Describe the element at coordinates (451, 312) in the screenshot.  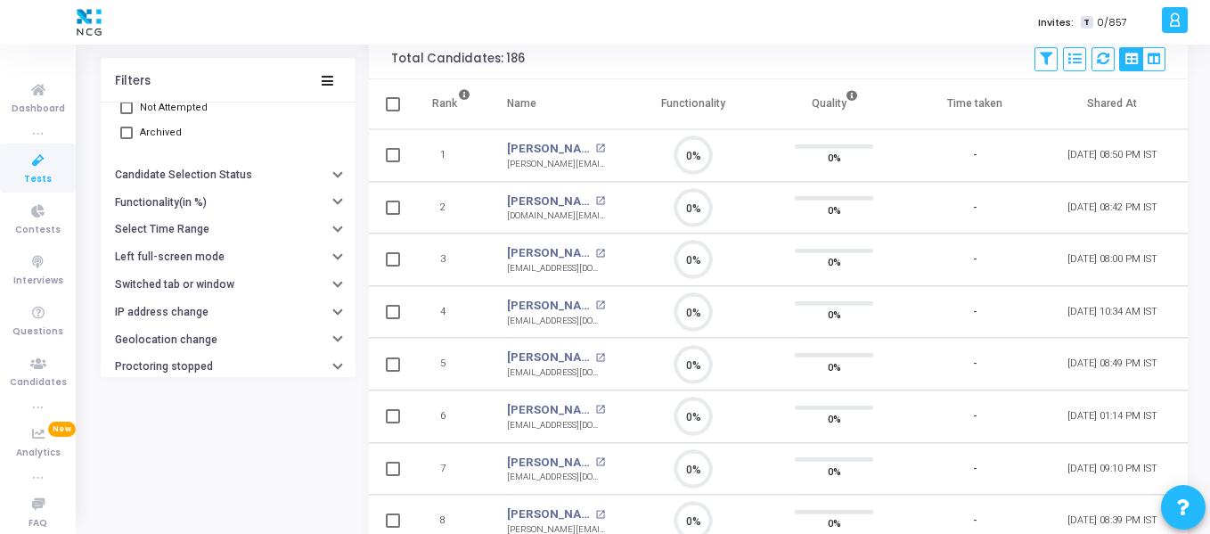
I see `td: 4` at that location.